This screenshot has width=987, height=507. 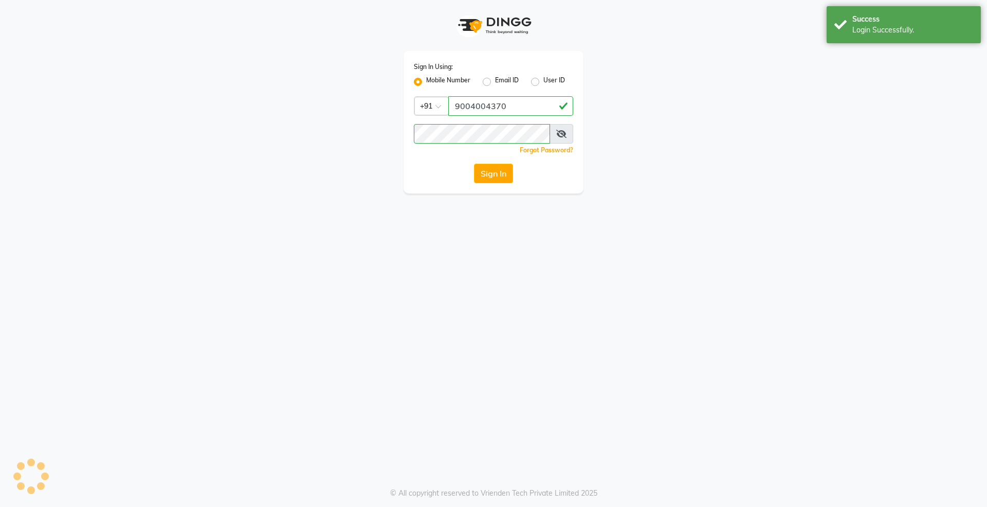 What do you see at coordinates (448, 82) in the screenshot?
I see `label: Mobile Number` at bounding box center [448, 82].